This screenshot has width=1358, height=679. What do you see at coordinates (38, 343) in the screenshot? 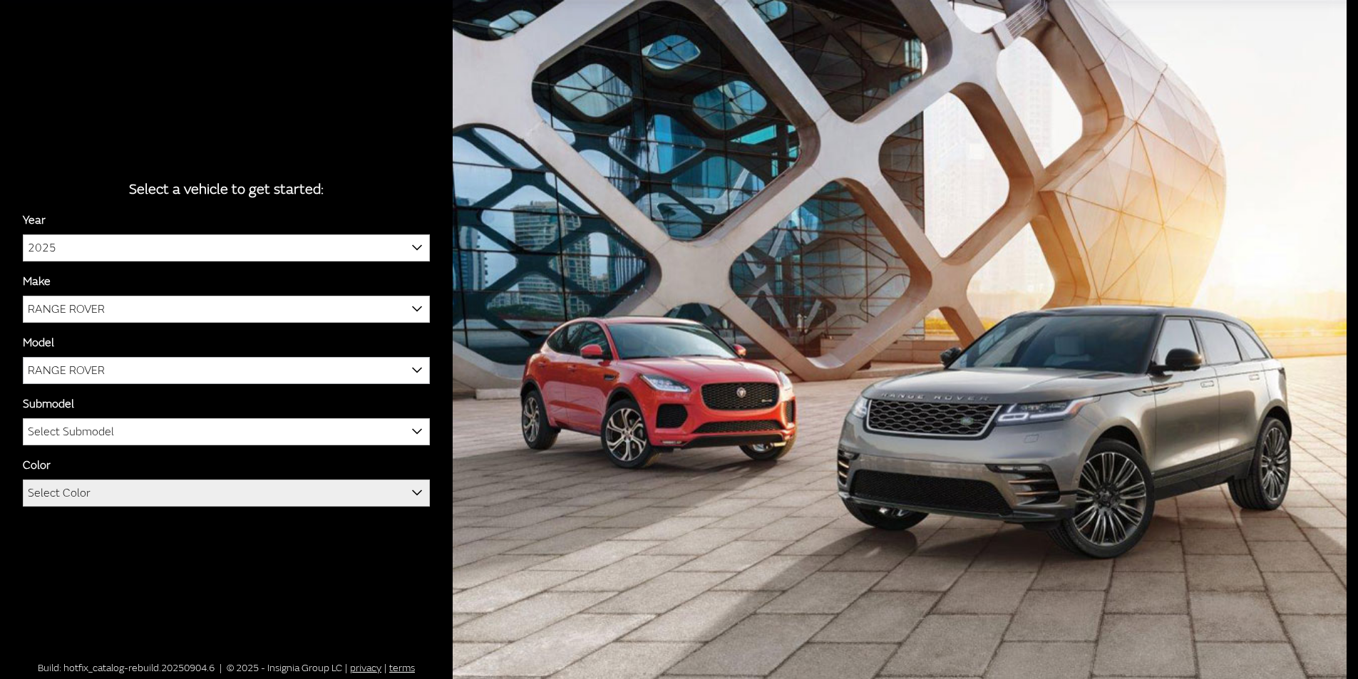
I see `label: Model` at bounding box center [38, 343].